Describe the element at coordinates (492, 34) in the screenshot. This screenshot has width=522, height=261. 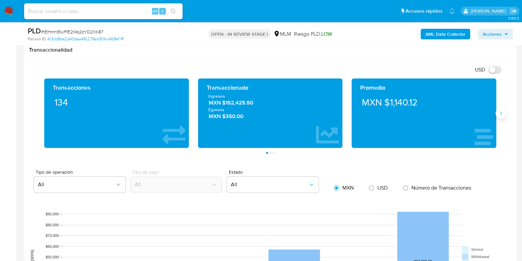
I see `span: Acciones` at that location.